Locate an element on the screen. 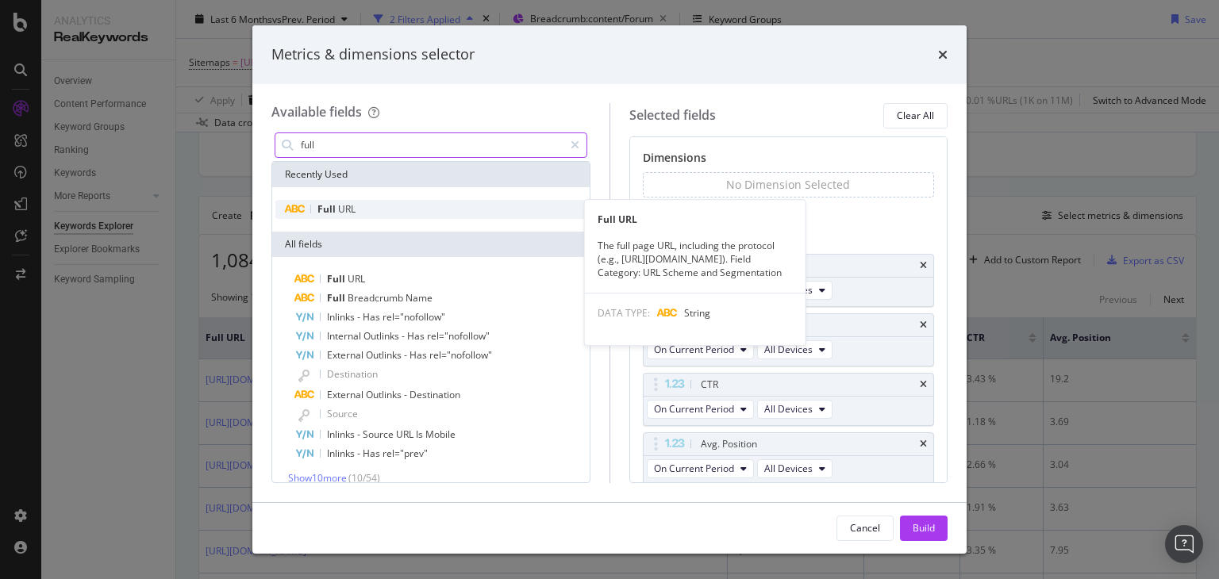  div: Avg. Position is located at coordinates (729, 445).